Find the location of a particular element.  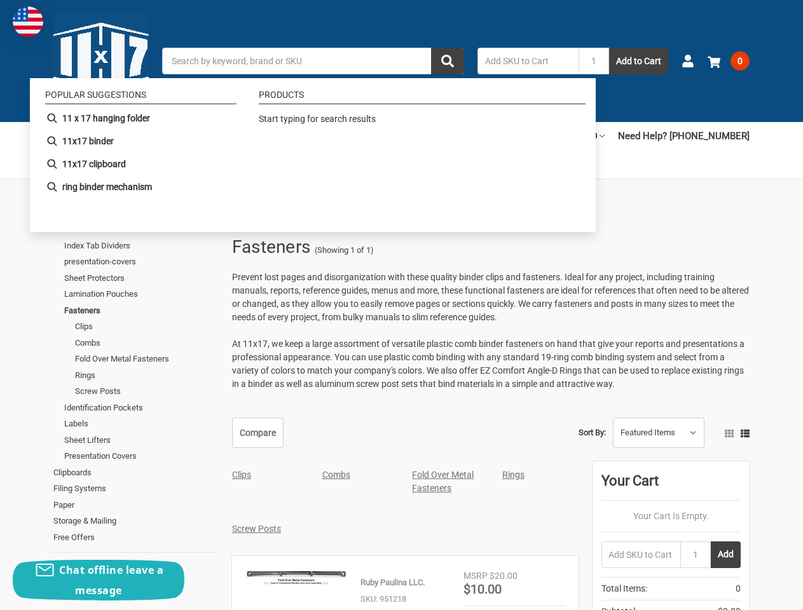

b: 11x17 binder is located at coordinates (88, 141).